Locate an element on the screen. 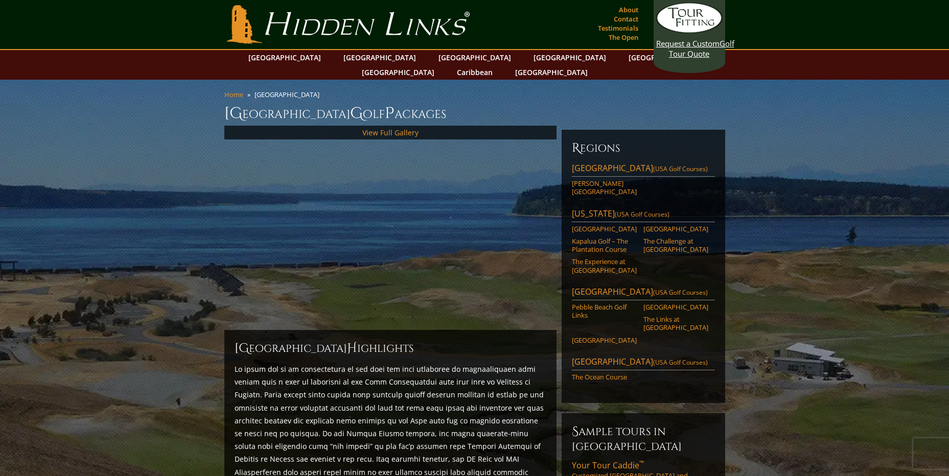 This screenshot has width=949, height=476. a: Testimonials is located at coordinates (618, 28).